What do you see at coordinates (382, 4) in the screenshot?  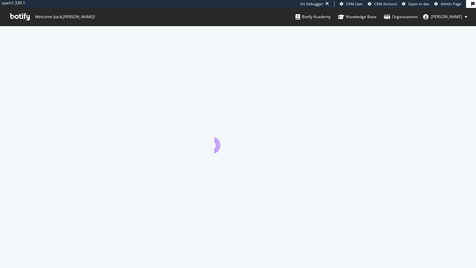 I see `a: CRM Account` at bounding box center [382, 4].